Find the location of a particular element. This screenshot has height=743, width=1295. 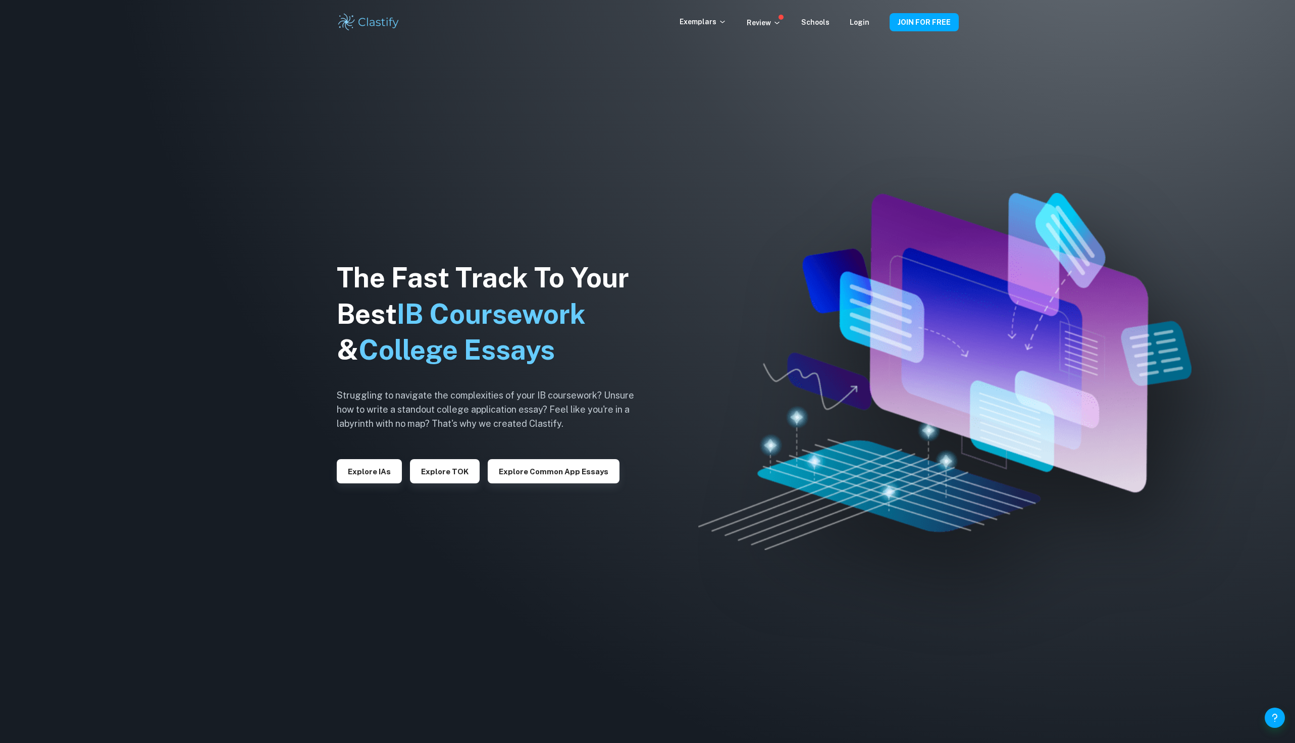

a: Clastify logo is located at coordinates (369, 22).